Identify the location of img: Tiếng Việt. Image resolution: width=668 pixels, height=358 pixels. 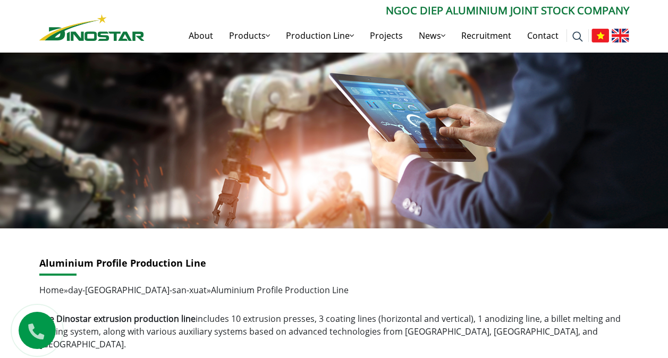
(600, 36).